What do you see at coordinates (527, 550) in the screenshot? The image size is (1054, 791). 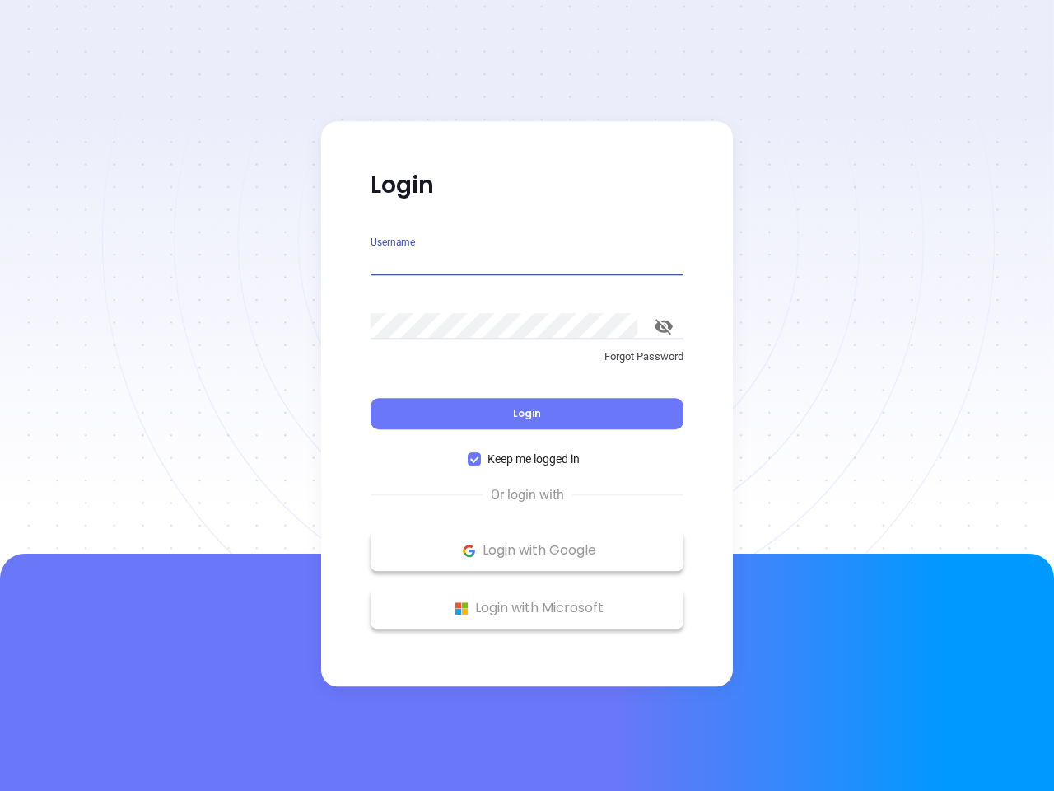 I see `button: Google Logo Login with Google` at bounding box center [527, 550].